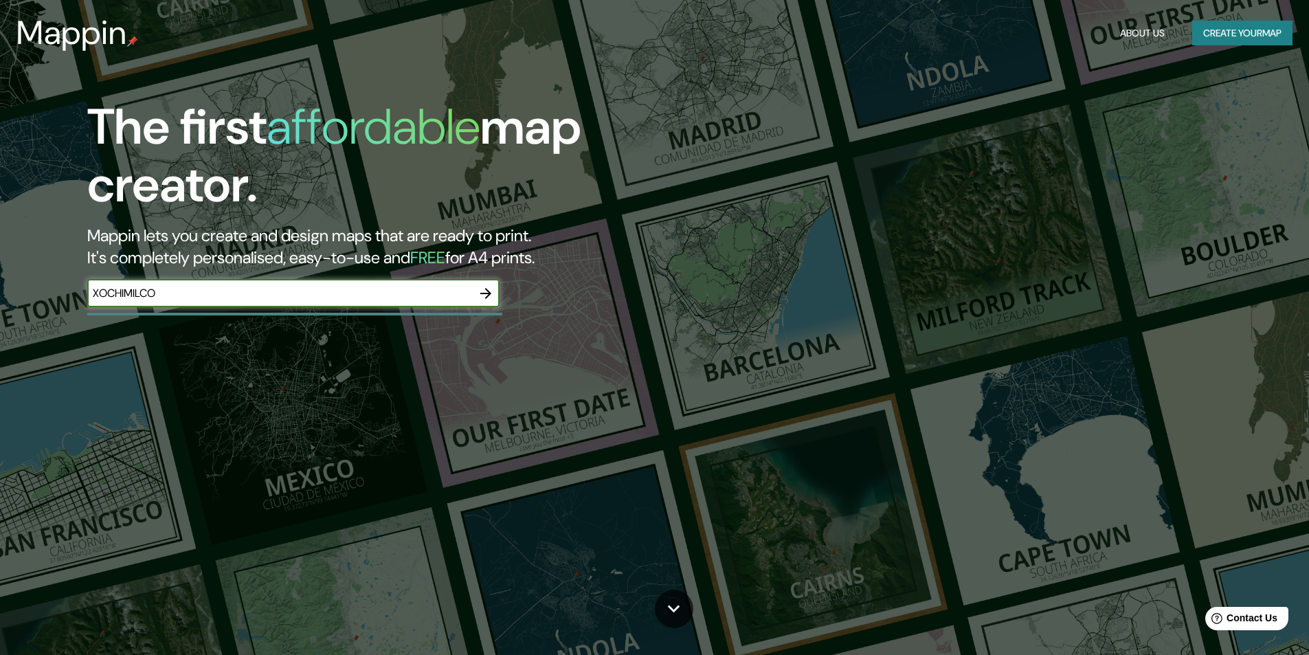 This screenshot has height=655, width=1309. What do you see at coordinates (373, 126) in the screenshot?
I see `h1: affordable` at bounding box center [373, 126].